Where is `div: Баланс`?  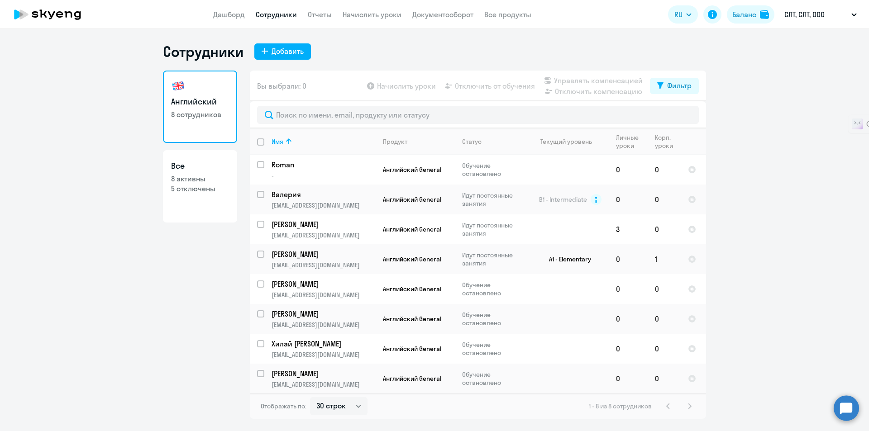 div: Баланс is located at coordinates (744, 14).